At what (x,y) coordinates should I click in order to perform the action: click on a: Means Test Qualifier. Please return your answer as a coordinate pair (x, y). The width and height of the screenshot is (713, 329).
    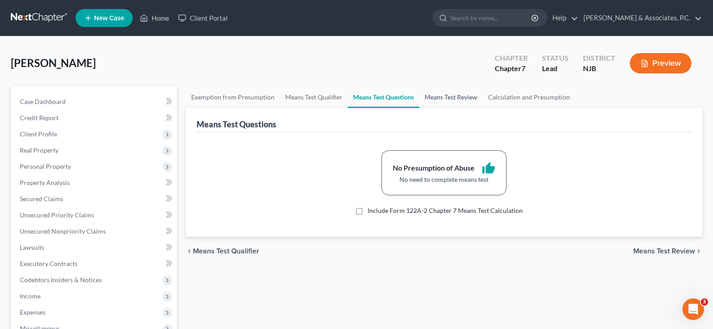
    Looking at the image, I should click on (313, 97).